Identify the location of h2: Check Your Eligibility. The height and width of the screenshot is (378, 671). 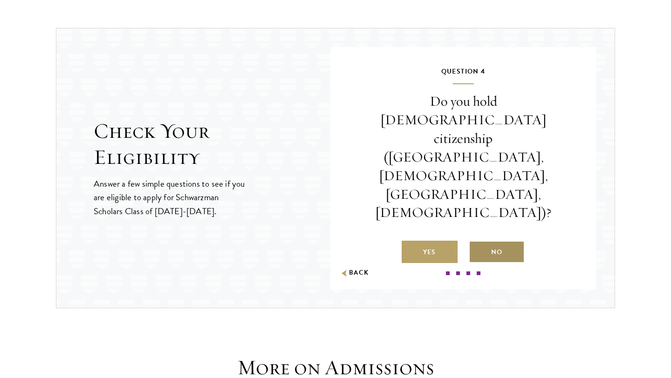
(212, 144).